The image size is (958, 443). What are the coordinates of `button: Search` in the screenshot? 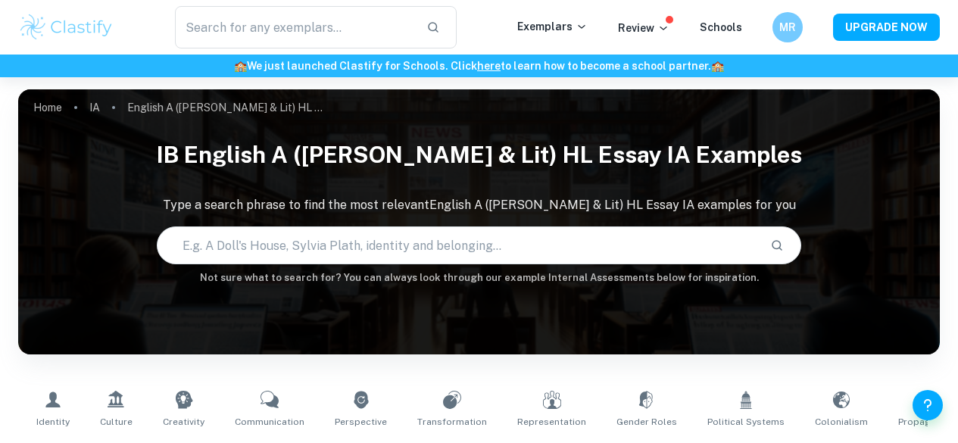 It's located at (777, 245).